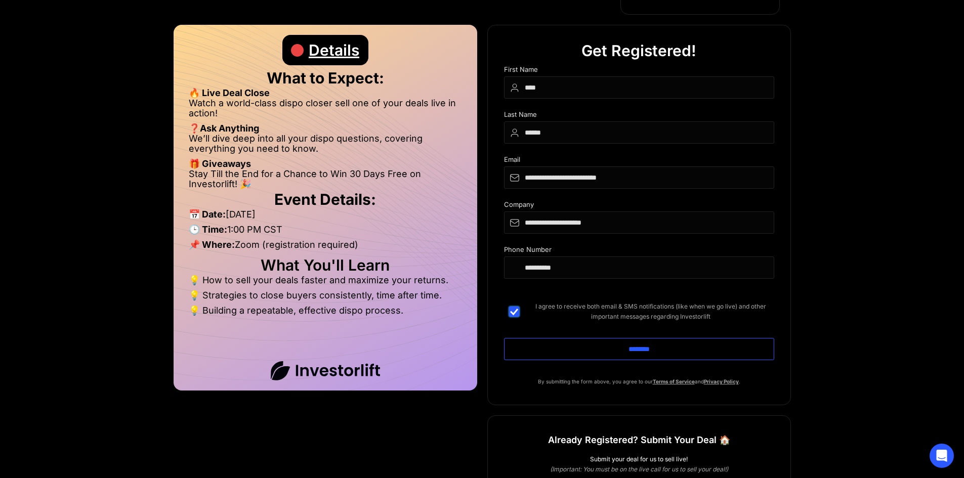 The height and width of the screenshot is (478, 964). I want to click on div: Company, so click(639, 206).